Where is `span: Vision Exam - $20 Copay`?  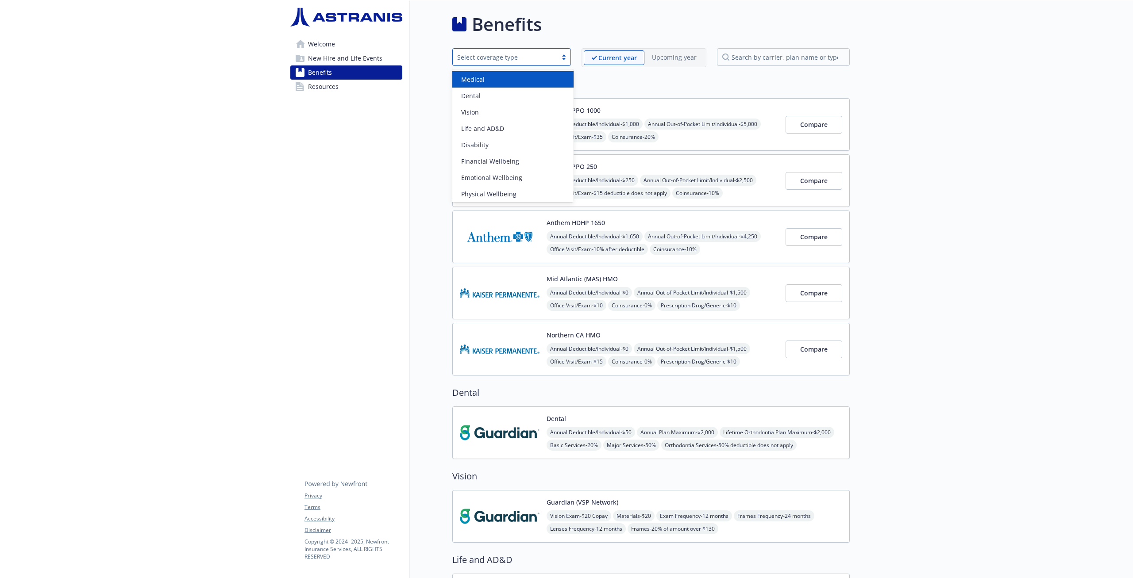 span: Vision Exam - $20 Copay is located at coordinates (579, 516).